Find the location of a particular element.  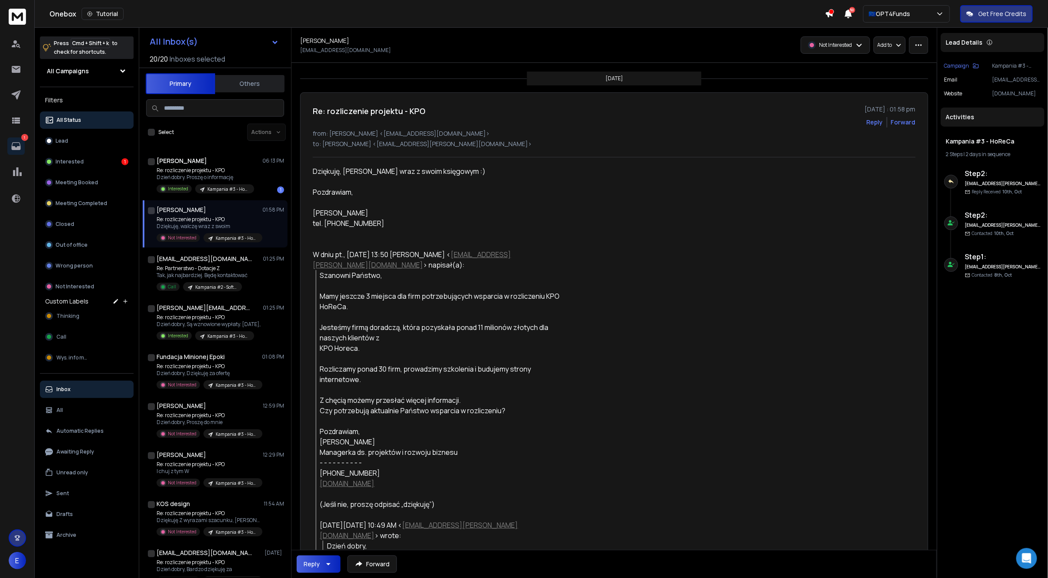

h1: All Campaigns is located at coordinates (68, 71).